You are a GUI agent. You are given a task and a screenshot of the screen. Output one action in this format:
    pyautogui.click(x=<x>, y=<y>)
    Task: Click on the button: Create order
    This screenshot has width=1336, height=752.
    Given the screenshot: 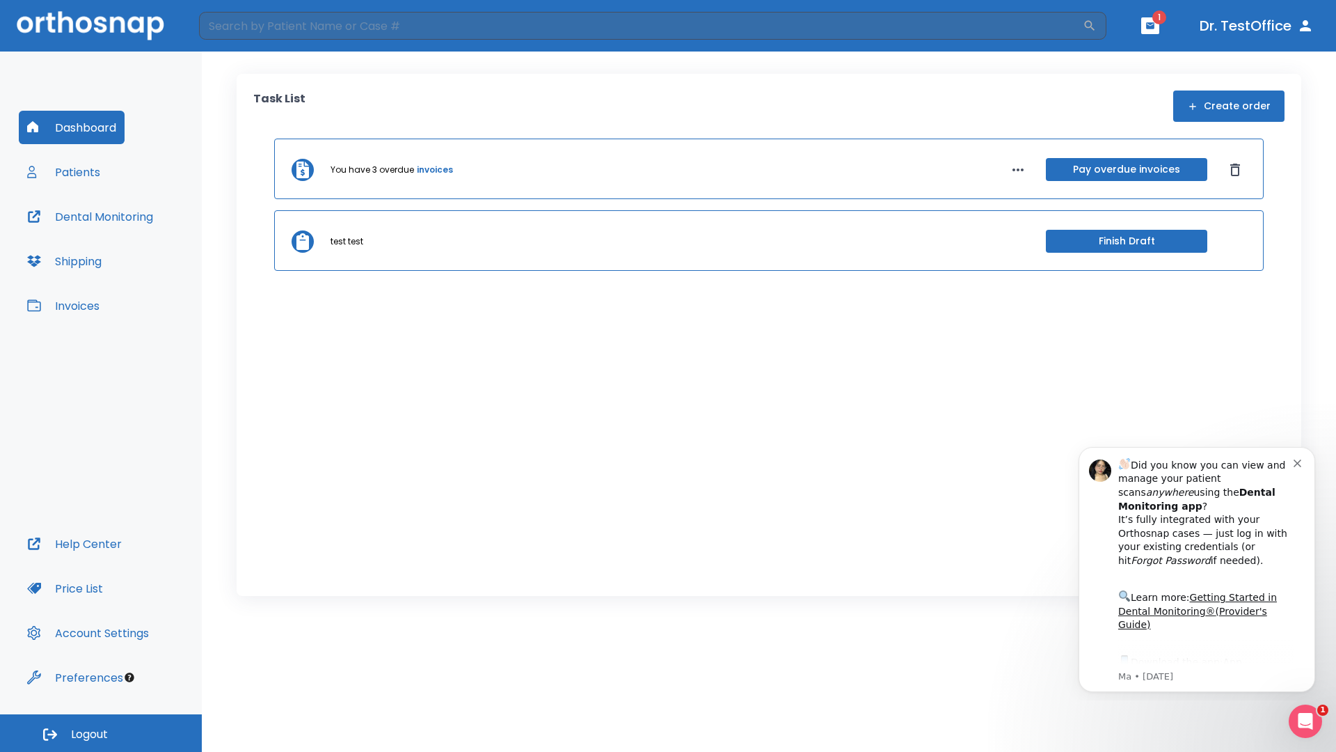 What is the action you would take?
    pyautogui.click(x=1229, y=106)
    